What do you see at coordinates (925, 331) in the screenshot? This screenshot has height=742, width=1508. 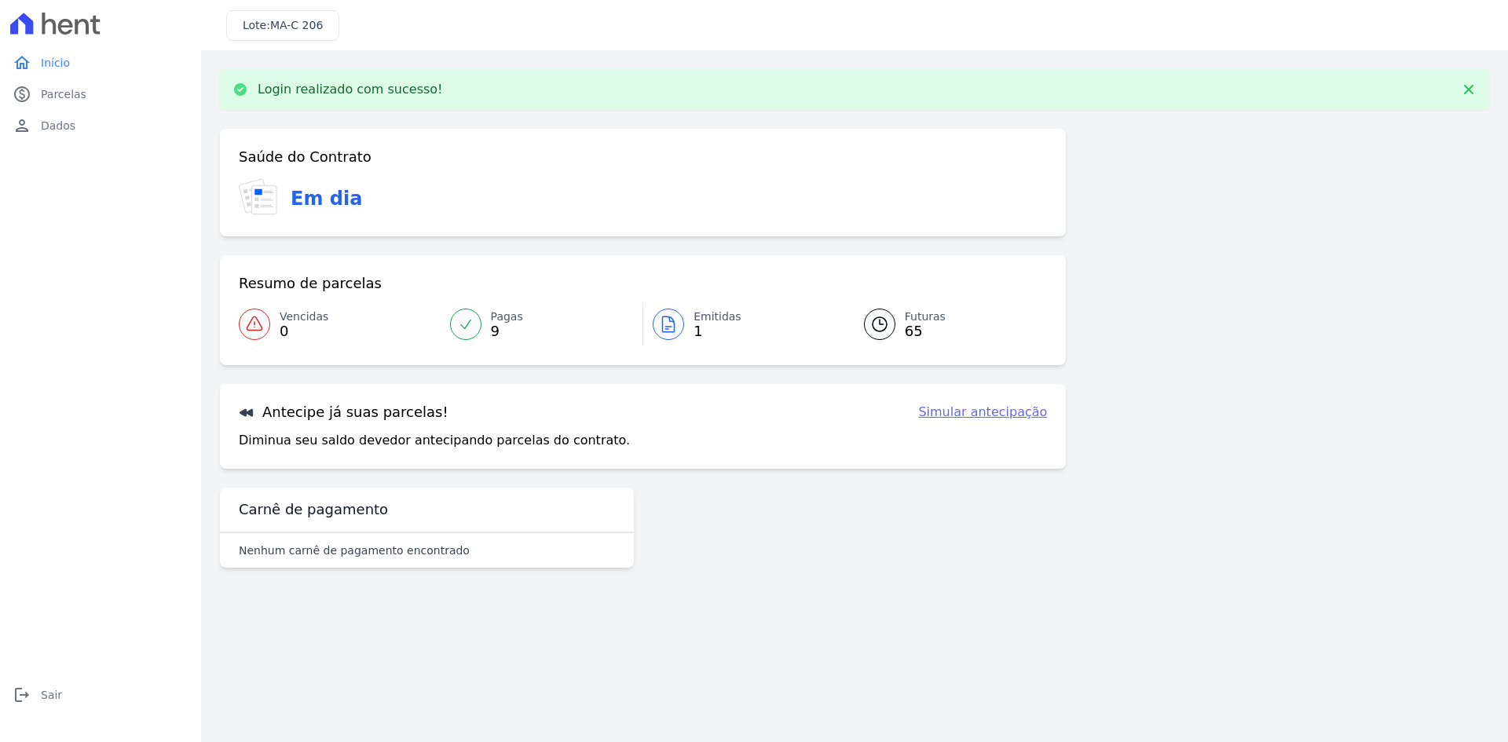 I see `span: 65` at bounding box center [925, 331].